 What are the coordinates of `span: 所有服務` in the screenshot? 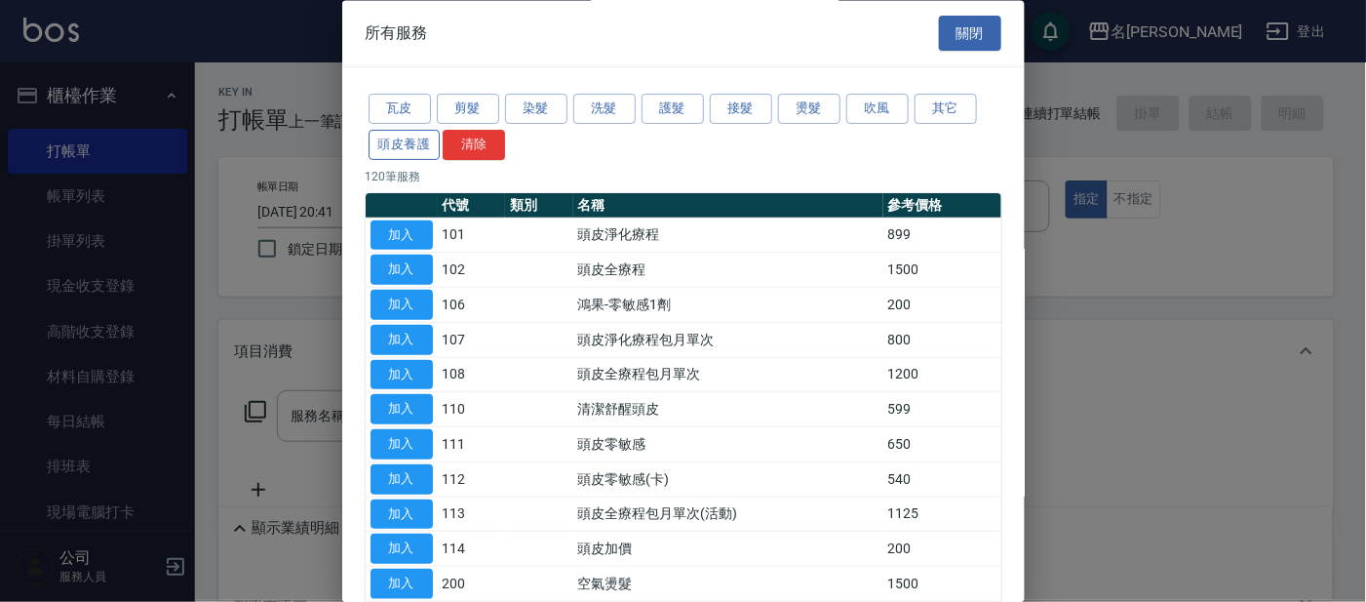 It's located at (397, 33).